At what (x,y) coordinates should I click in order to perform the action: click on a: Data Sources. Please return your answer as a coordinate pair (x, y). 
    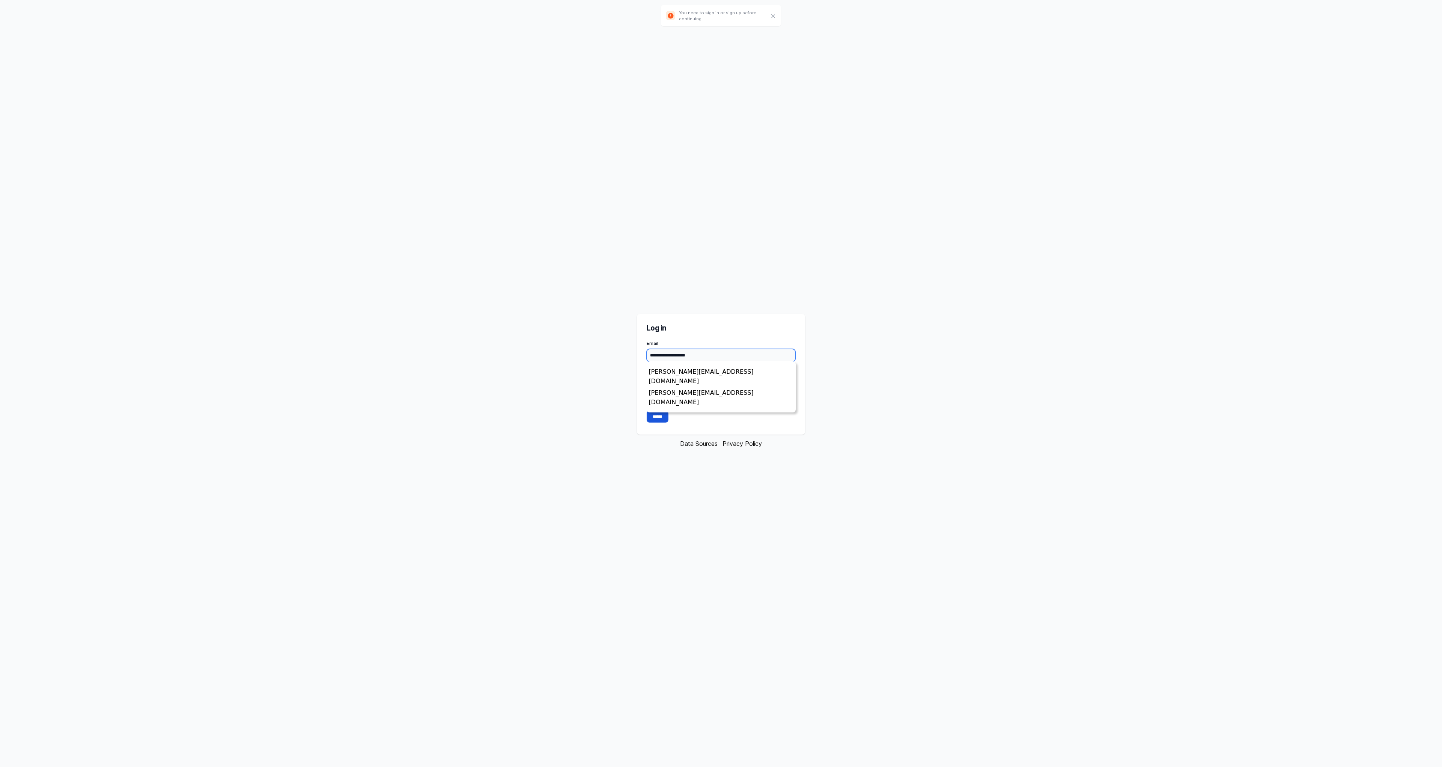
    Looking at the image, I should click on (699, 444).